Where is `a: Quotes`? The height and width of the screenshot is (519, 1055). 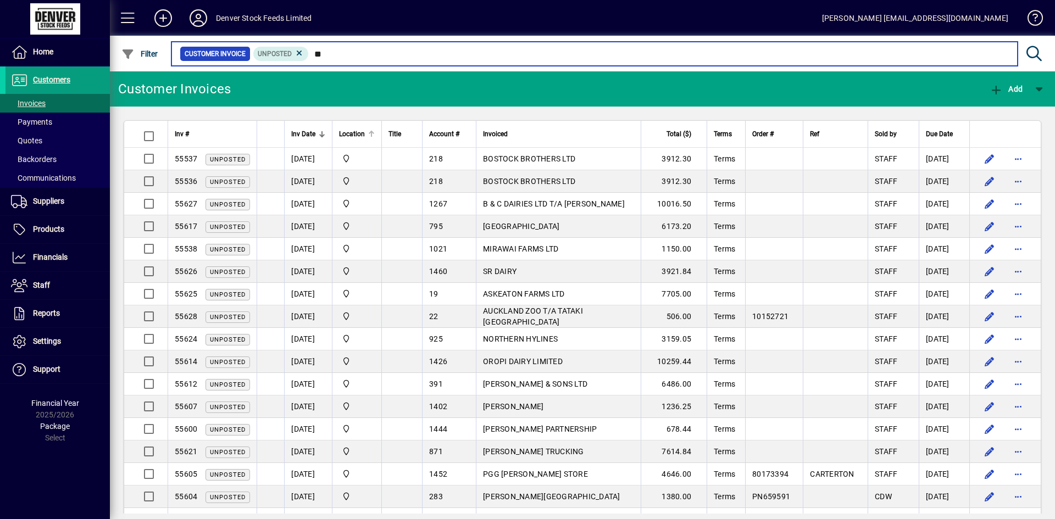 a: Quotes is located at coordinates (58, 141).